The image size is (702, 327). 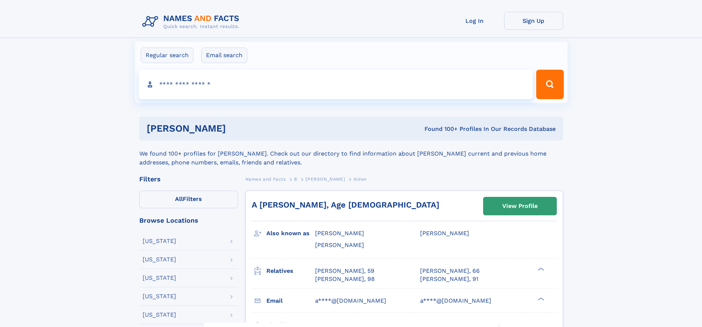 What do you see at coordinates (336, 84) in the screenshot?
I see `input: search input` at bounding box center [336, 84].